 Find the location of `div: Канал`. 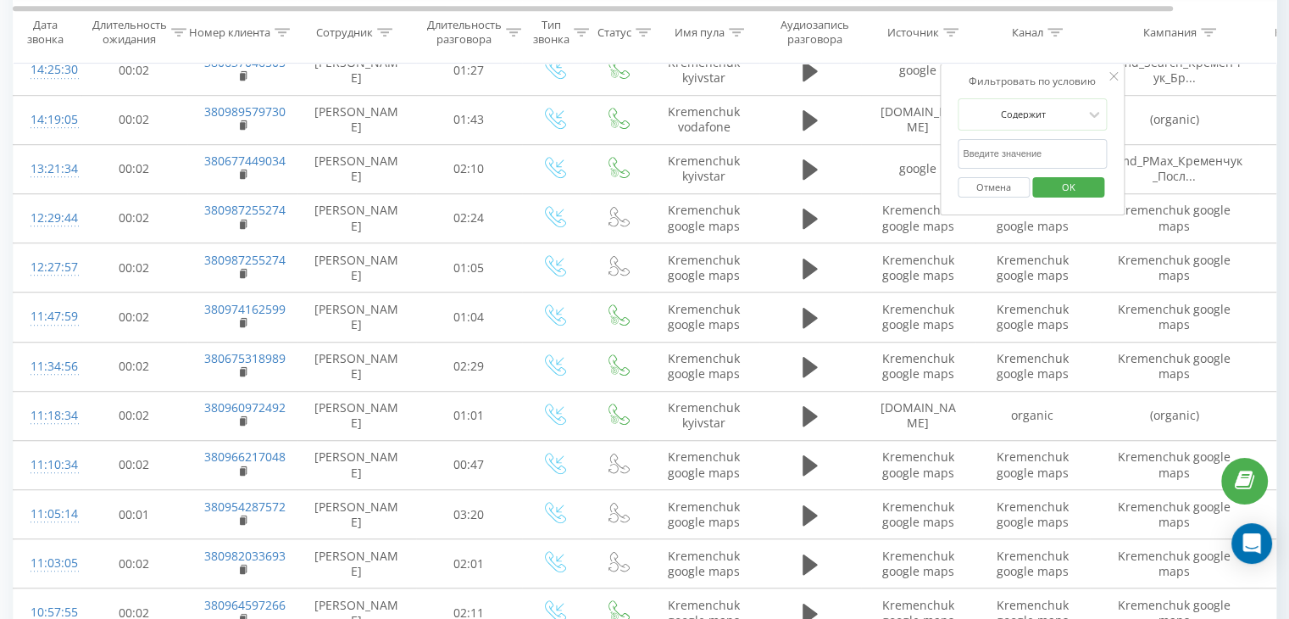

div: Канал is located at coordinates (1027, 31).